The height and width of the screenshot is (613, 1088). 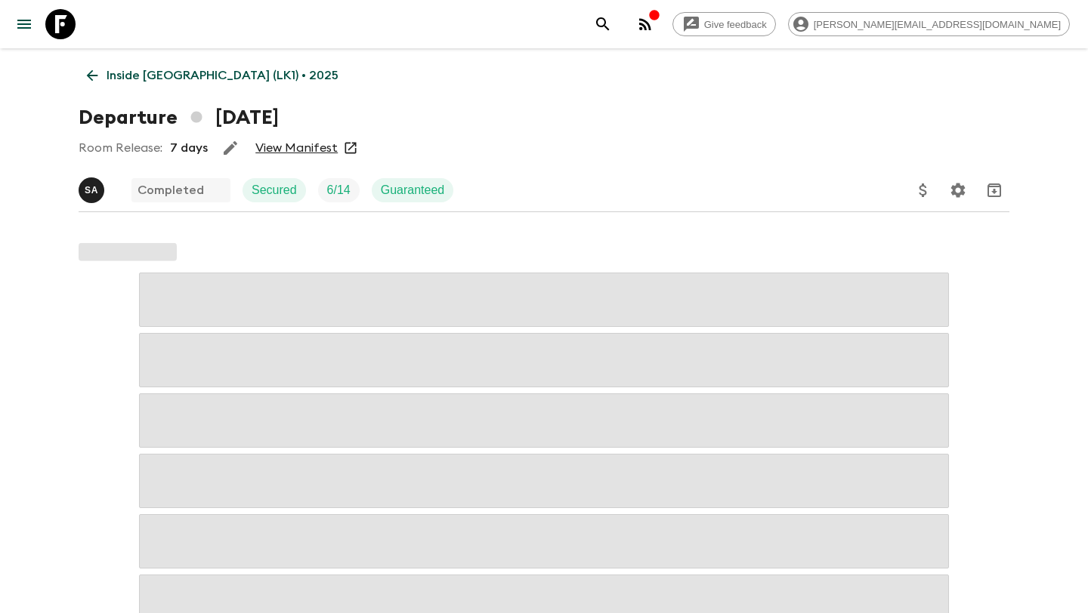 I want to click on p: 6 / 14, so click(x=338, y=190).